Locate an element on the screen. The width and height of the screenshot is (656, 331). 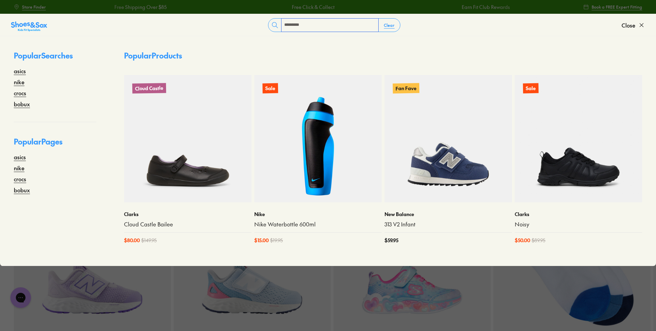
a: Book a FREE Expert Fitting is located at coordinates (612, 7).